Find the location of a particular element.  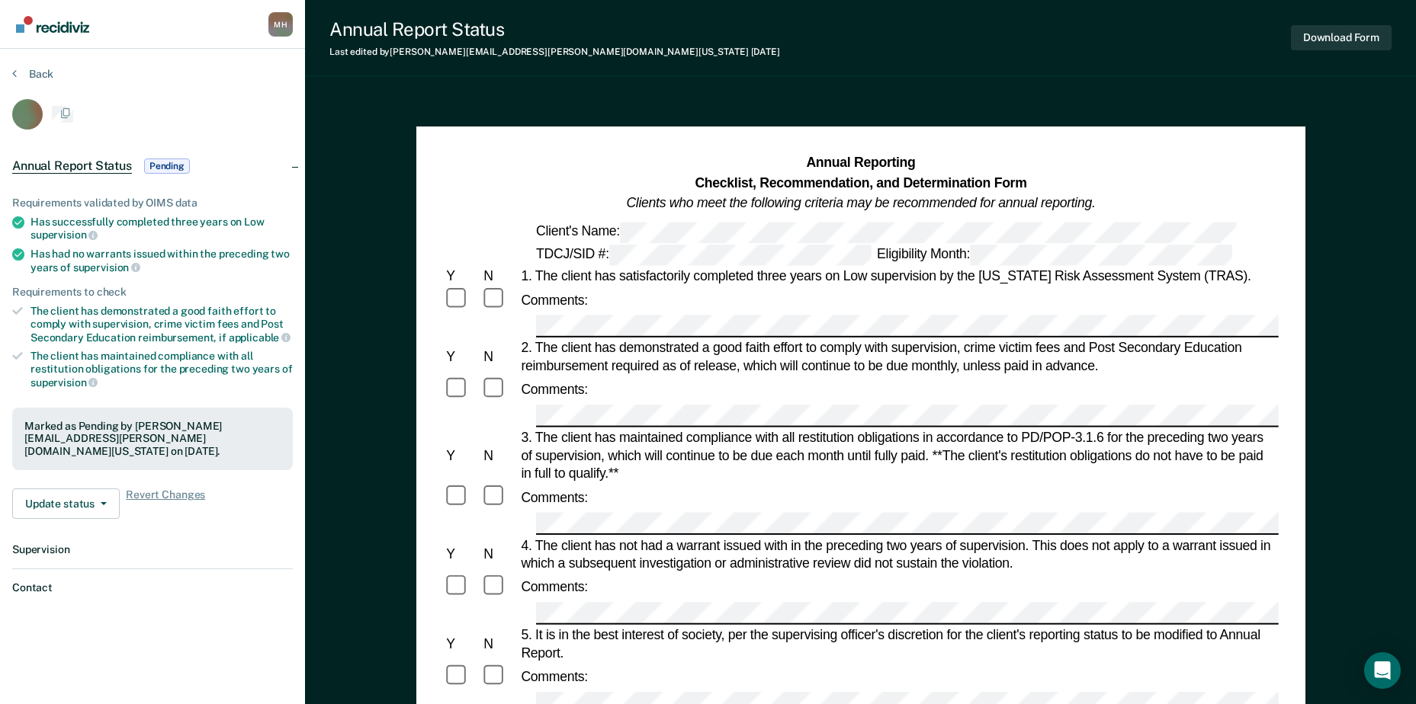

dt: Contact is located at coordinates (152, 588).